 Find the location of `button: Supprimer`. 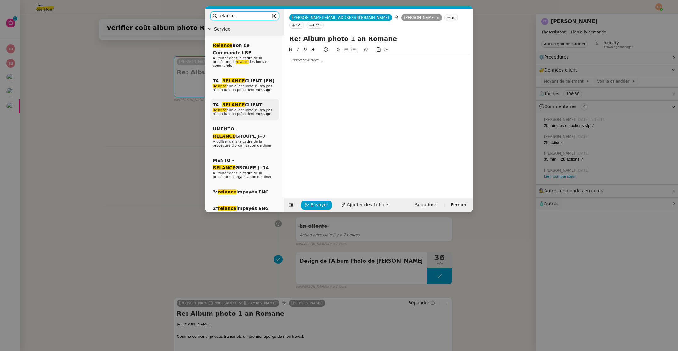

button: Supprimer is located at coordinates (426, 205).